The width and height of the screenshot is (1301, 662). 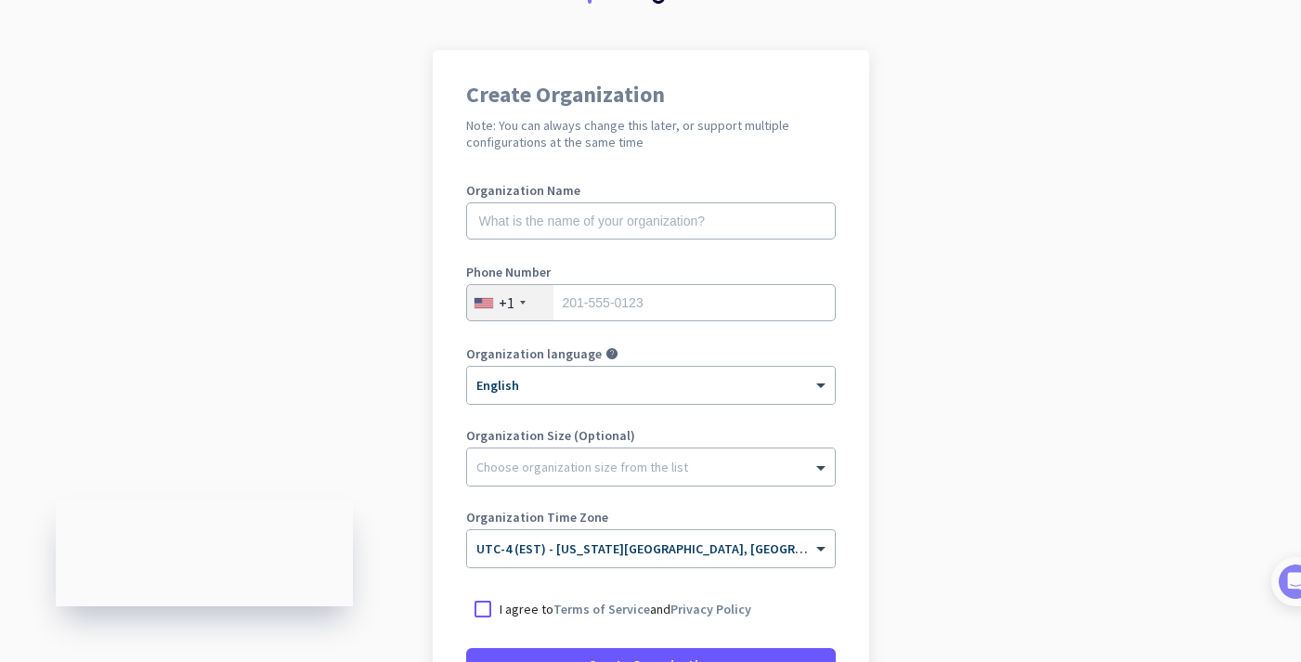 What do you see at coordinates (651, 272) in the screenshot?
I see `label: Phone Number` at bounding box center [651, 272].